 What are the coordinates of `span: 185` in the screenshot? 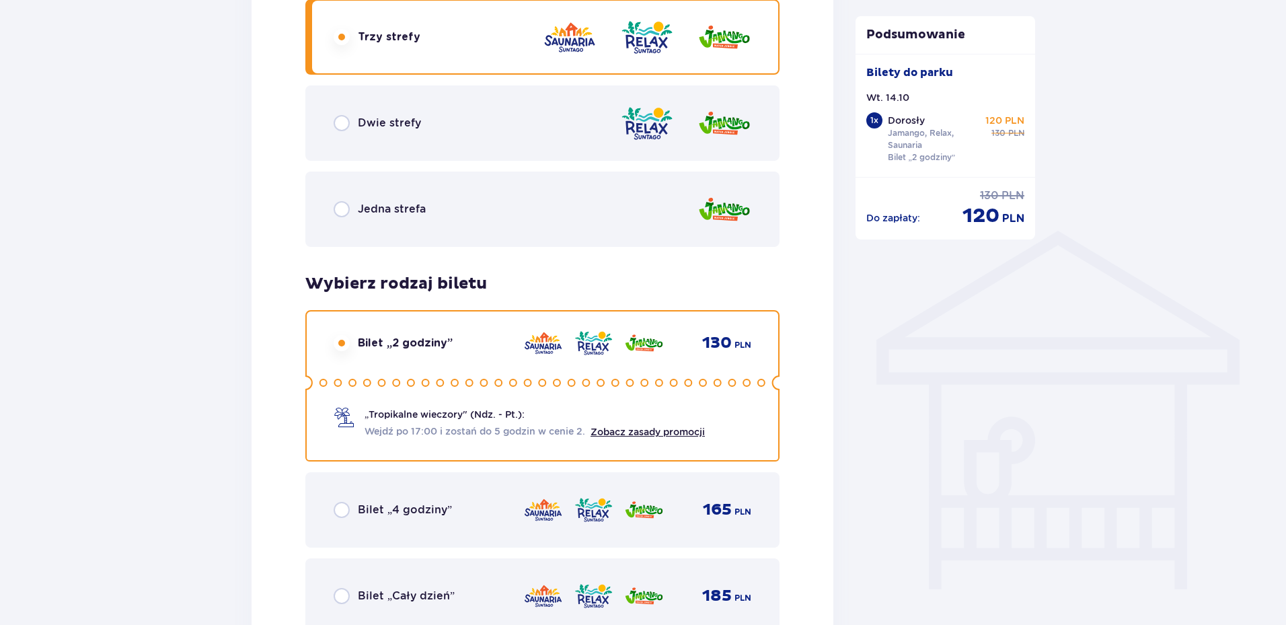 It's located at (717, 596).